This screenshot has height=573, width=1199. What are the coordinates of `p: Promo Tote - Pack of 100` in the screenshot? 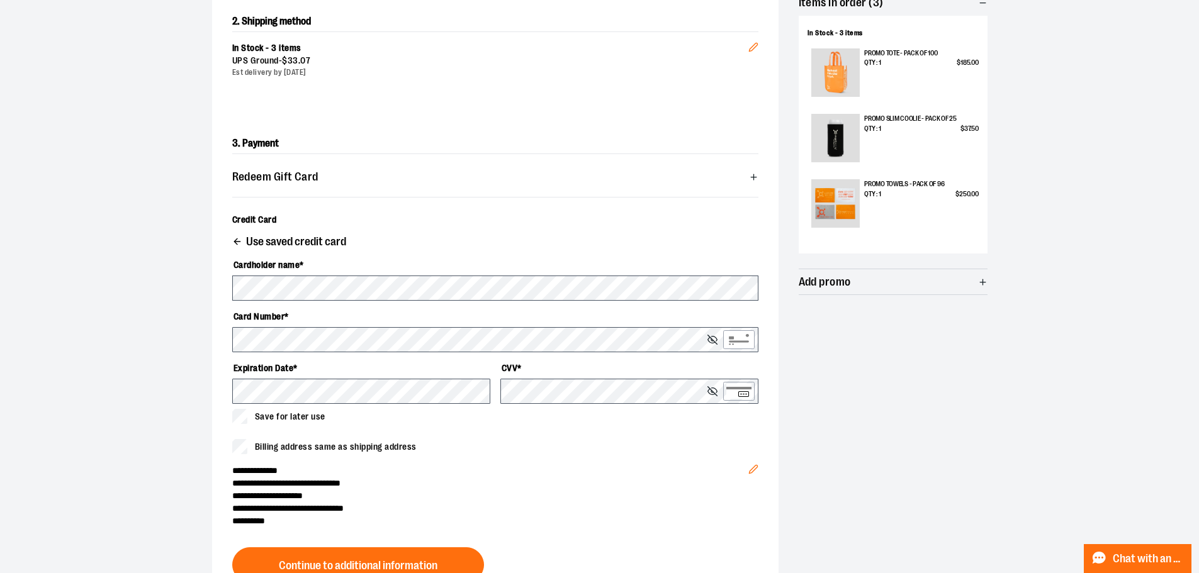 It's located at (920, 53).